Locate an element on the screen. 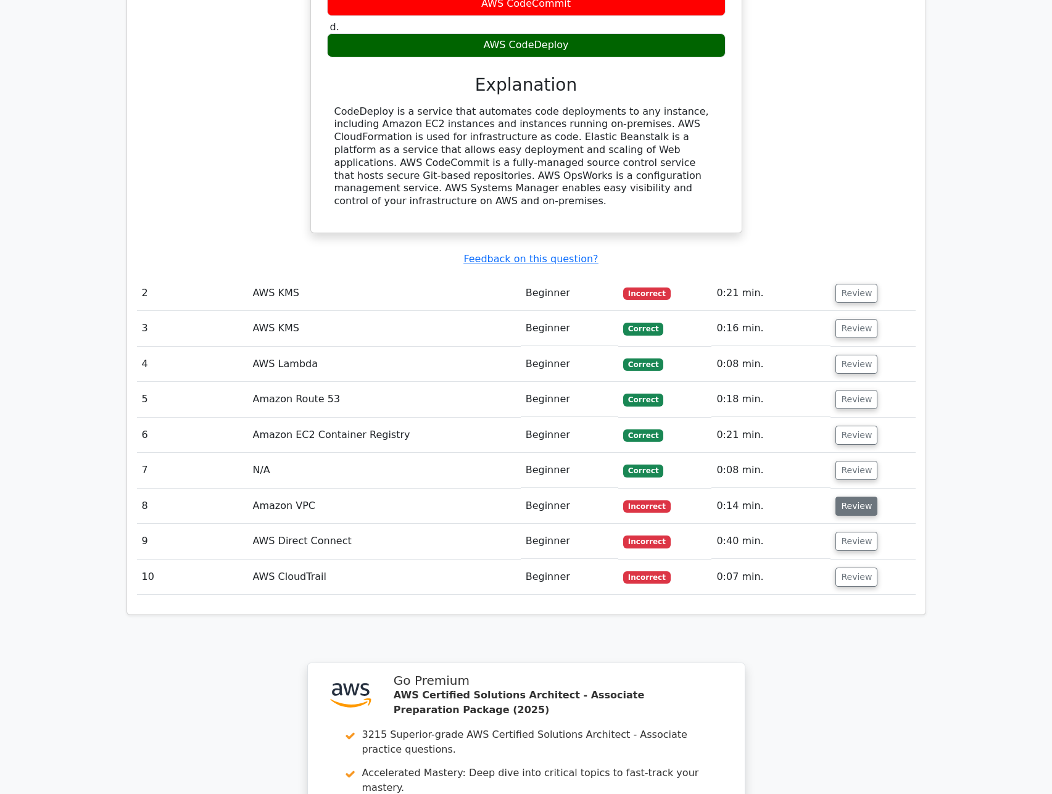 The image size is (1052, 794). td: 6 is located at coordinates (192, 435).